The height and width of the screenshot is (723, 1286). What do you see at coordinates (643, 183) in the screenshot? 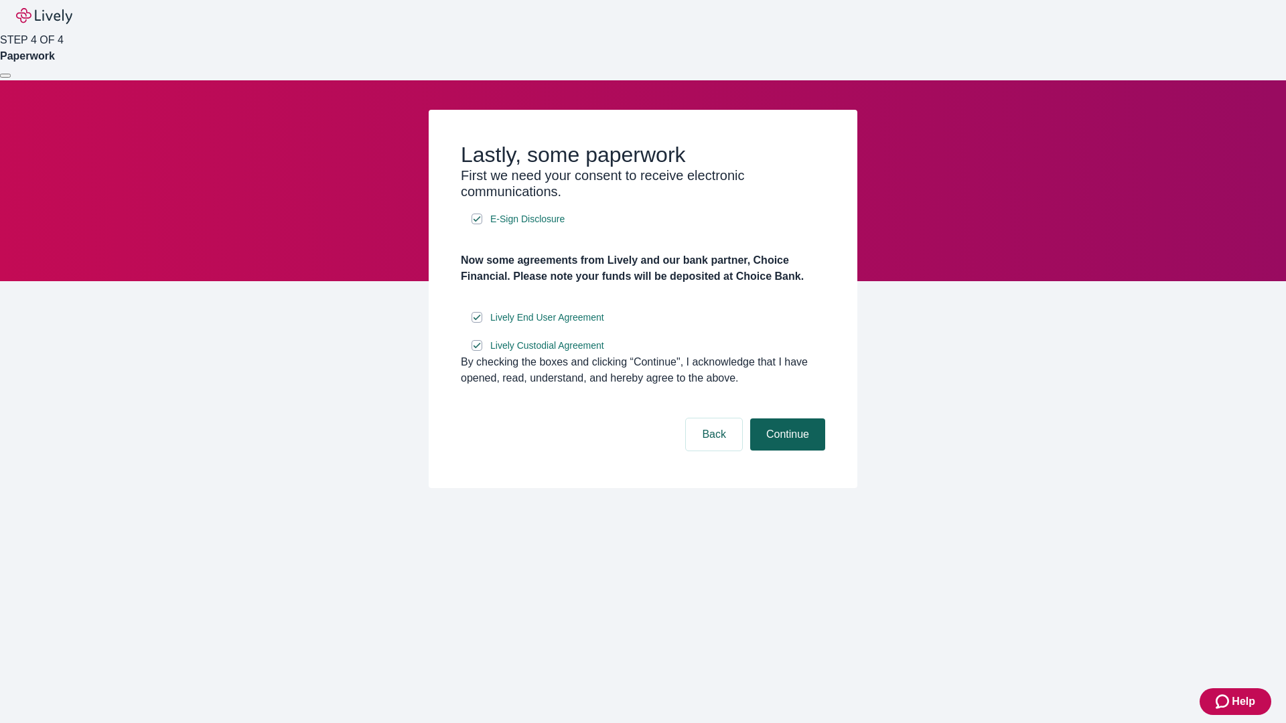
I see `h3: First we need your consent to receive electronic communications.` at bounding box center [643, 183].